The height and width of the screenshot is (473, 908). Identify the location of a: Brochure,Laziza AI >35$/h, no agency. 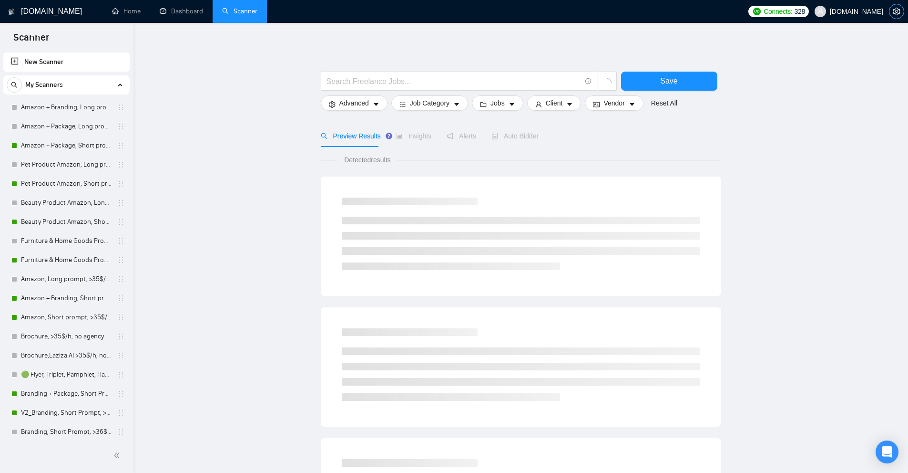
(66, 355).